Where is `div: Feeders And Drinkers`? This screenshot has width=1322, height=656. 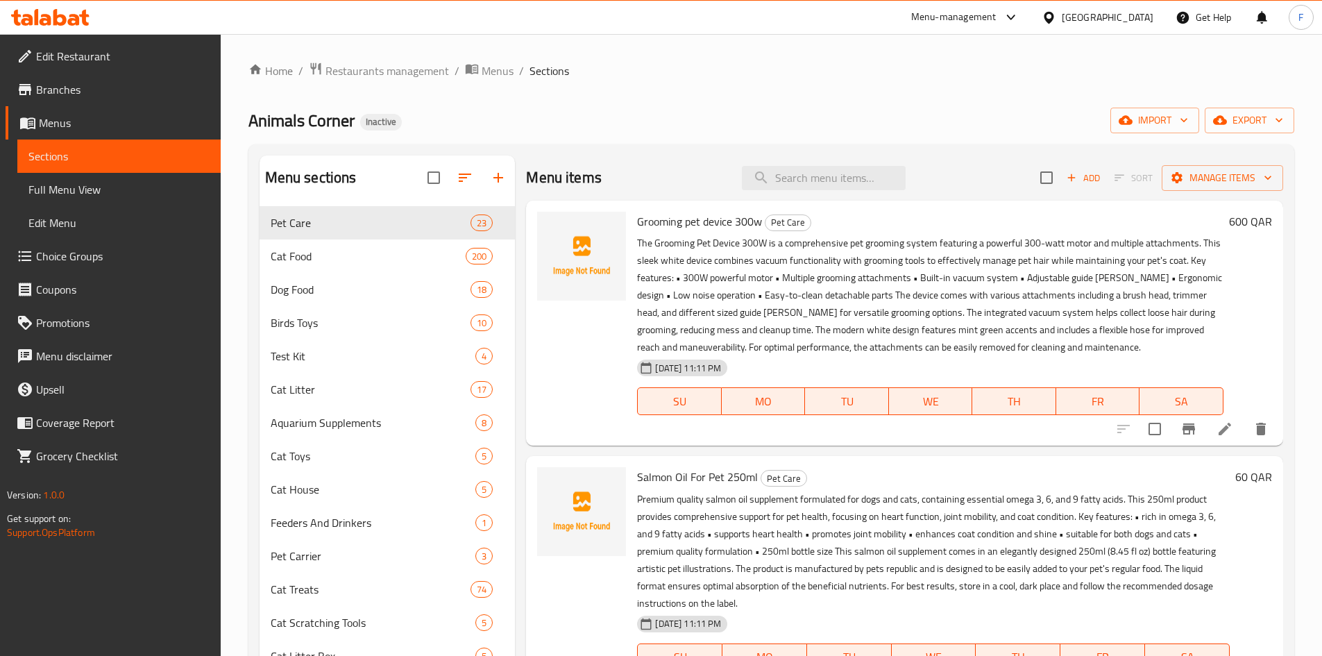
div: Feeders And Drinkers is located at coordinates (373, 523).